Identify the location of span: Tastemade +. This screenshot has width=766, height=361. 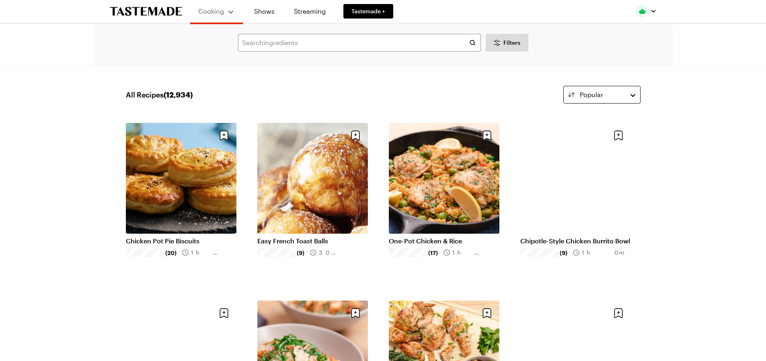
(369, 11).